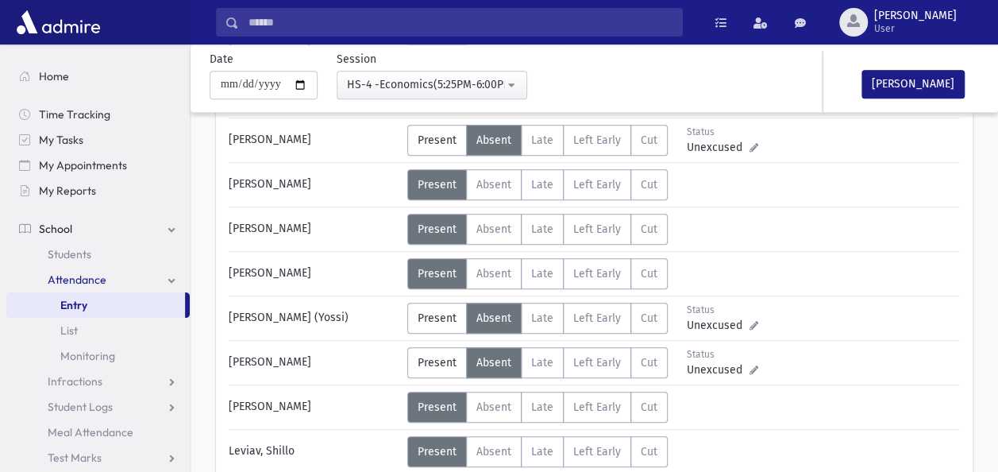 The width and height of the screenshot is (998, 472). Describe the element at coordinates (69, 254) in the screenshot. I see `span: Students` at that location.